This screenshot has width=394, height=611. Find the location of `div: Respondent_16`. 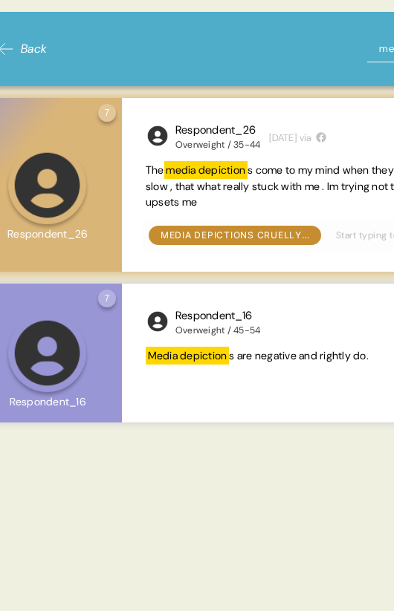

div: Respondent_16 is located at coordinates (218, 316).